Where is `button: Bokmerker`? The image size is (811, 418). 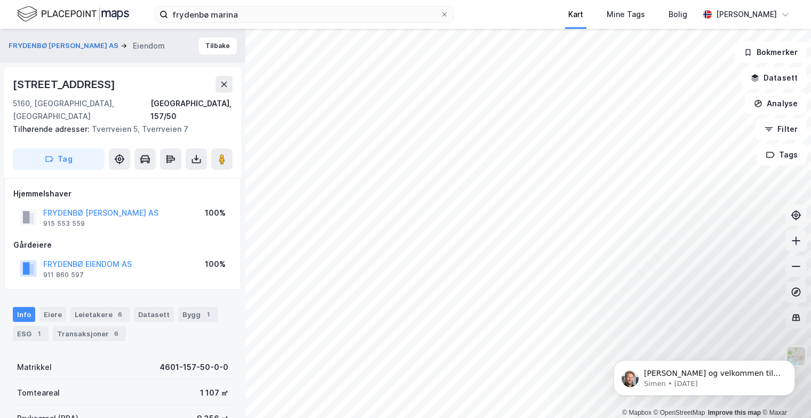 button: Bokmerker is located at coordinates (771, 52).